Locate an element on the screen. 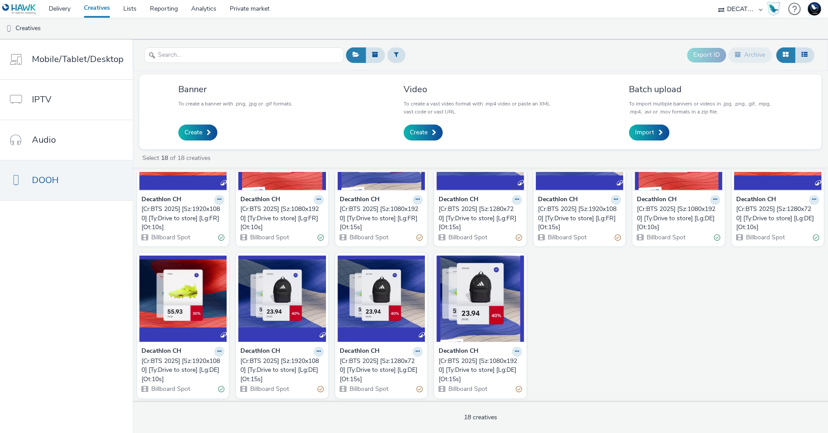  span: DOOH is located at coordinates (45, 180).